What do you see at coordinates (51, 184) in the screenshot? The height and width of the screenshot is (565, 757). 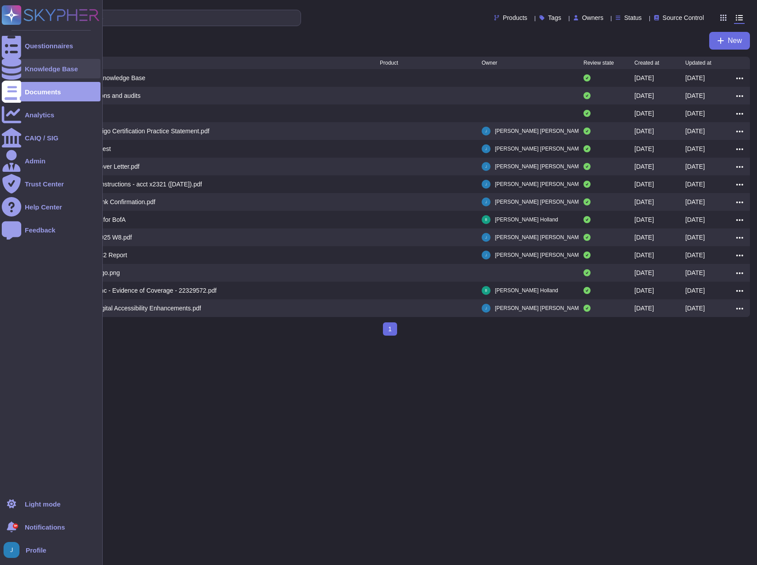 I see `a: Trust Center` at bounding box center [51, 184].